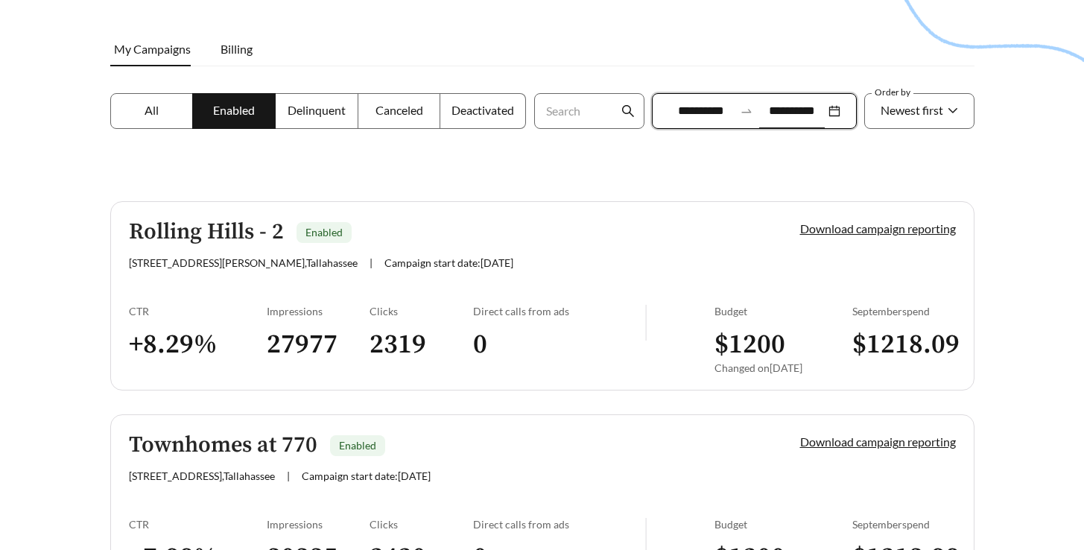  I want to click on span: All, so click(151, 110).